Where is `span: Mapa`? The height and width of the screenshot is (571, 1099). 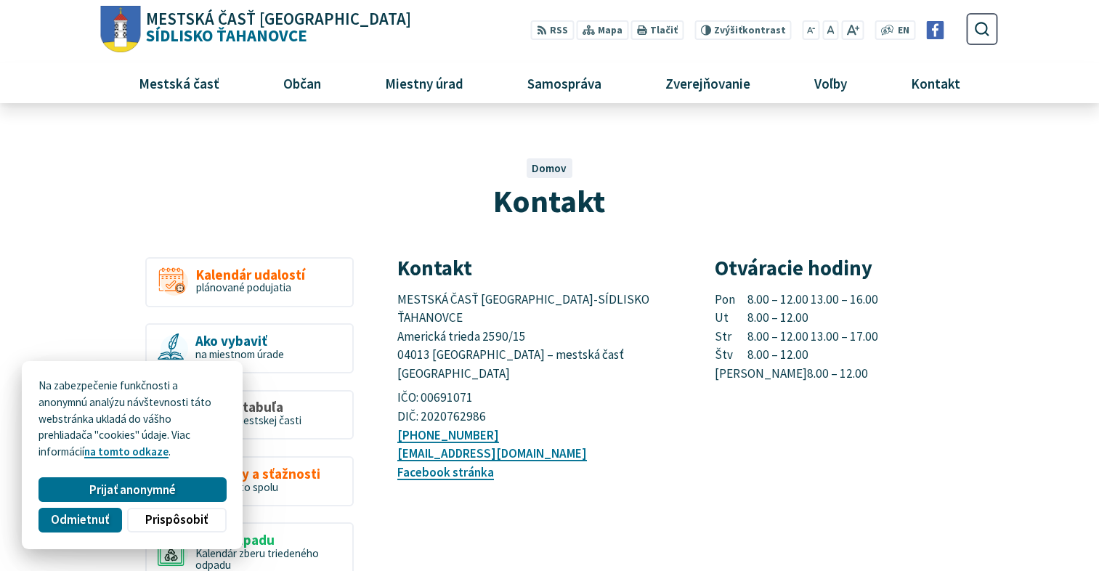
span: Mapa is located at coordinates (610, 31).